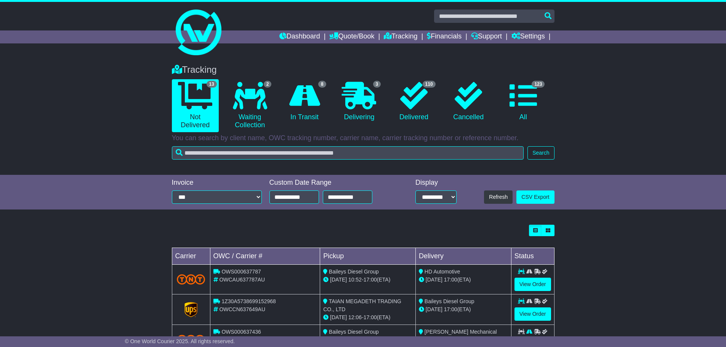 The width and height of the screenshot is (726, 347). What do you see at coordinates (414, 102) in the screenshot?
I see `a: 110 Delivered` at bounding box center [414, 102].